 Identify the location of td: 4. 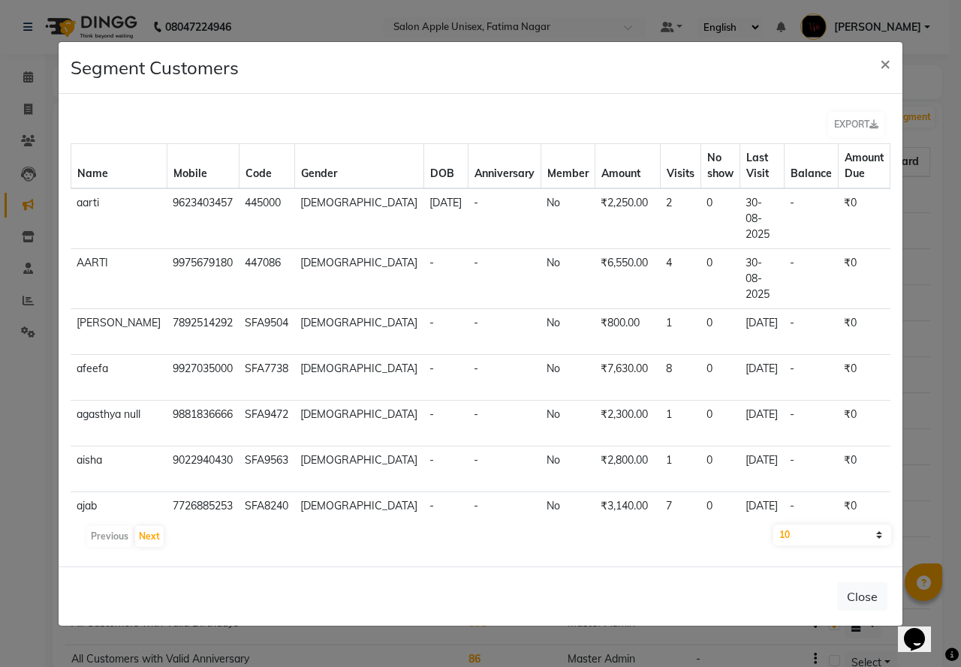
(680, 278).